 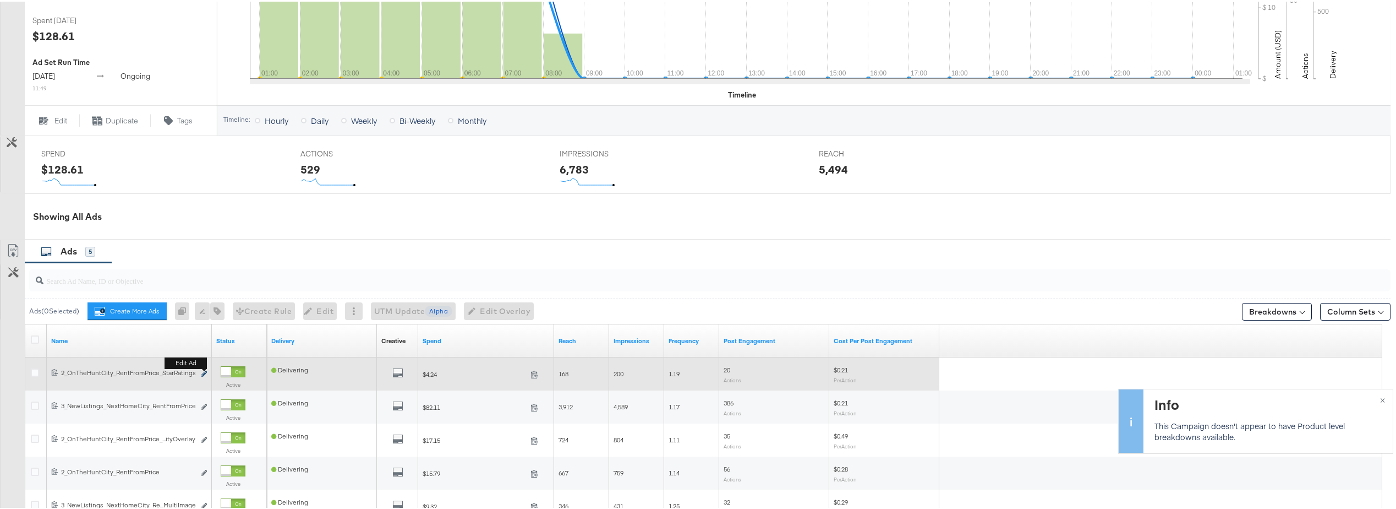 What do you see at coordinates (1356, 310) in the screenshot?
I see `button: Column Sets` at bounding box center [1356, 310].